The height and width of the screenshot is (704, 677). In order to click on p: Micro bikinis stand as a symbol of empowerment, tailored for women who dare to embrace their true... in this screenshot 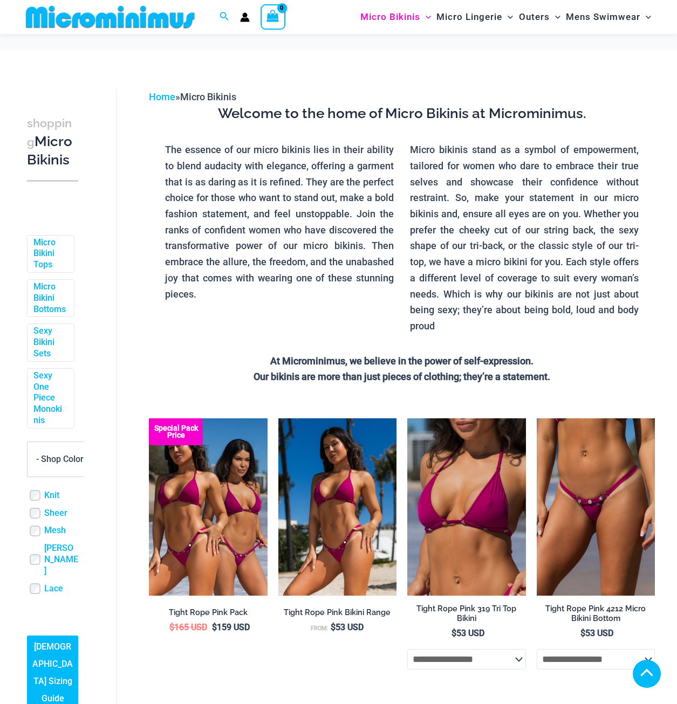, I will do `click(524, 238)`.